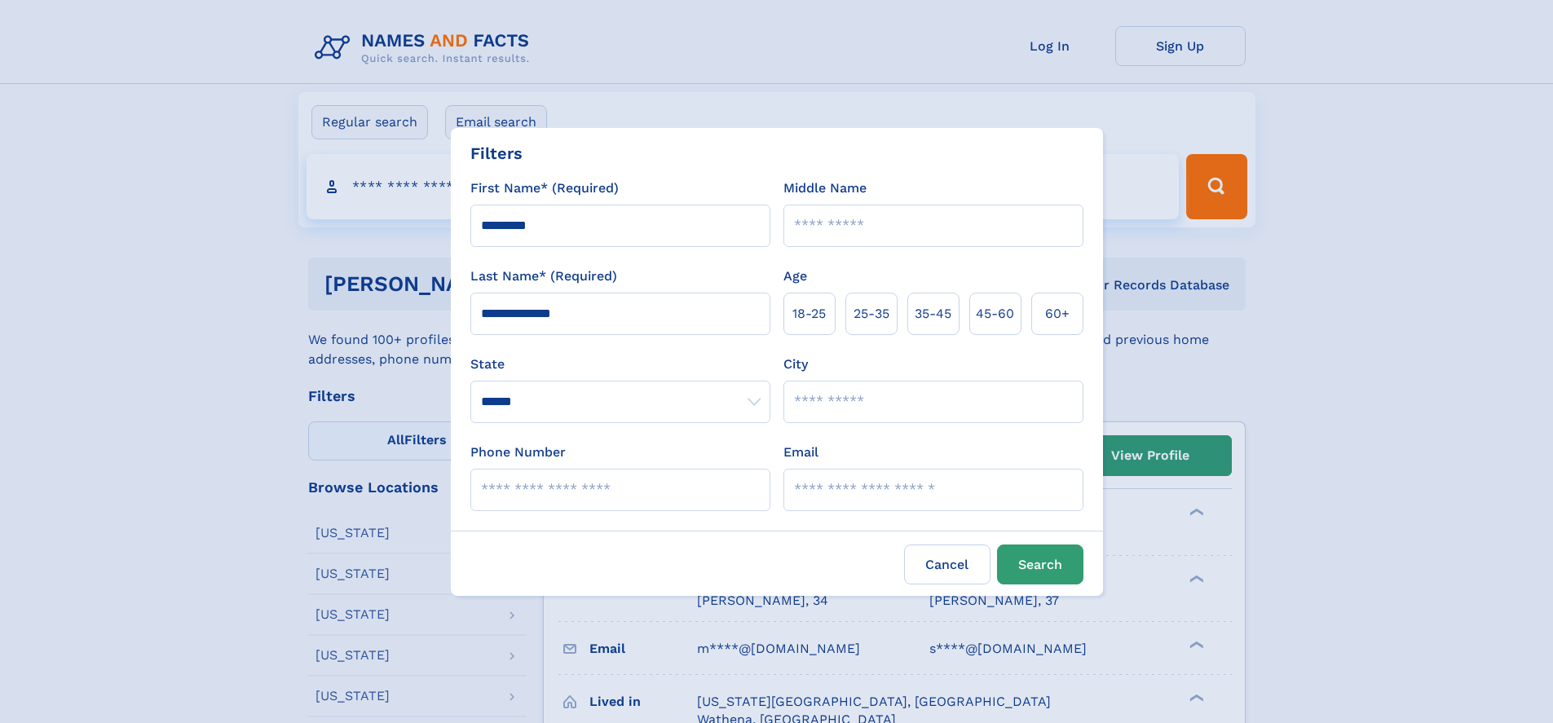 This screenshot has height=723, width=1553. What do you see at coordinates (796, 364) in the screenshot?
I see `label: City` at bounding box center [796, 364].